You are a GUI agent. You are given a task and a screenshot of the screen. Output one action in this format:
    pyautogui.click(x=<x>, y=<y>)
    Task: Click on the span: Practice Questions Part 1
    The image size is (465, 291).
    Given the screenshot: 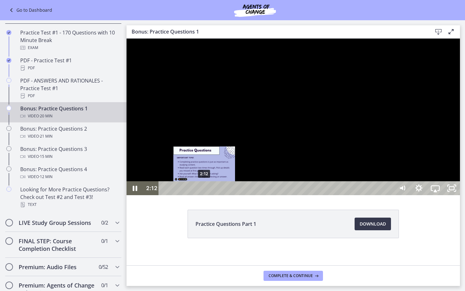 What is the action you would take?
    pyautogui.click(x=226, y=224)
    